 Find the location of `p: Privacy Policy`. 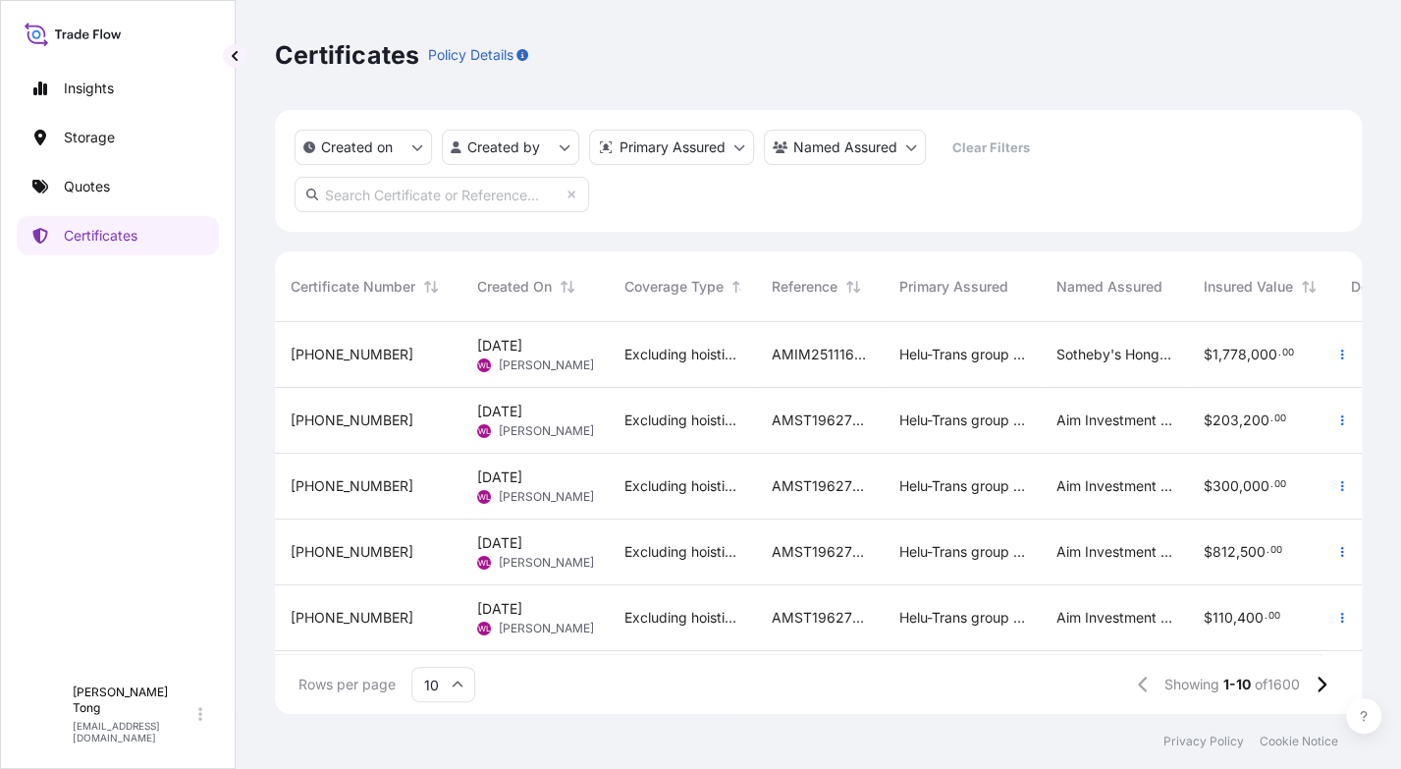

p: Privacy Policy is located at coordinates (1204, 741).